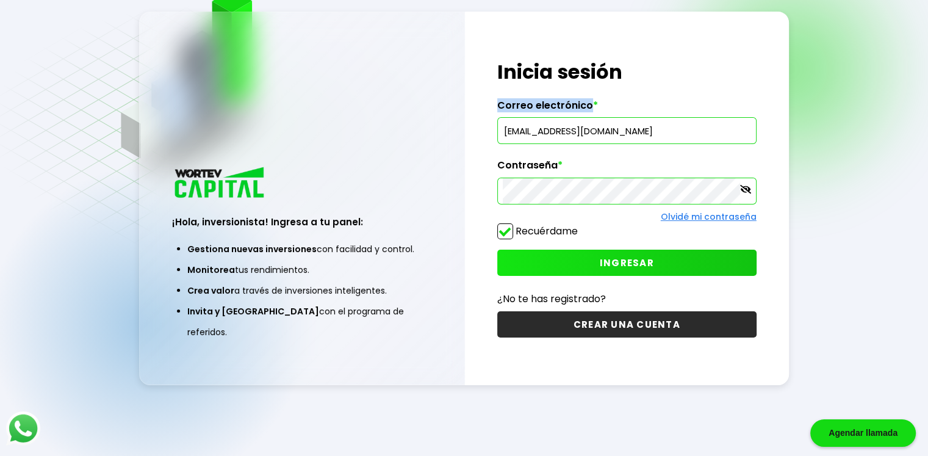  Describe the element at coordinates (211, 290) in the screenshot. I see `span: Crea valor` at that location.